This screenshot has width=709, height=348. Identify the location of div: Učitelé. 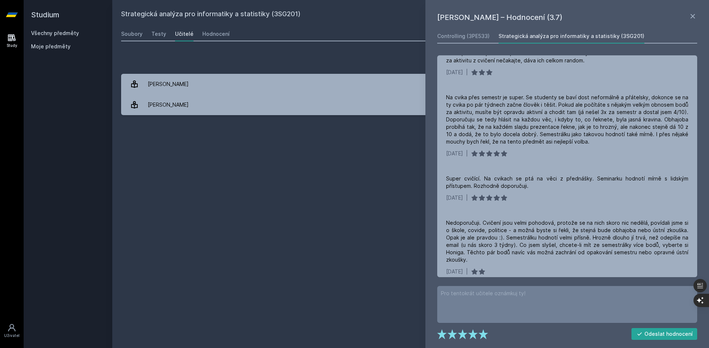
(184, 34).